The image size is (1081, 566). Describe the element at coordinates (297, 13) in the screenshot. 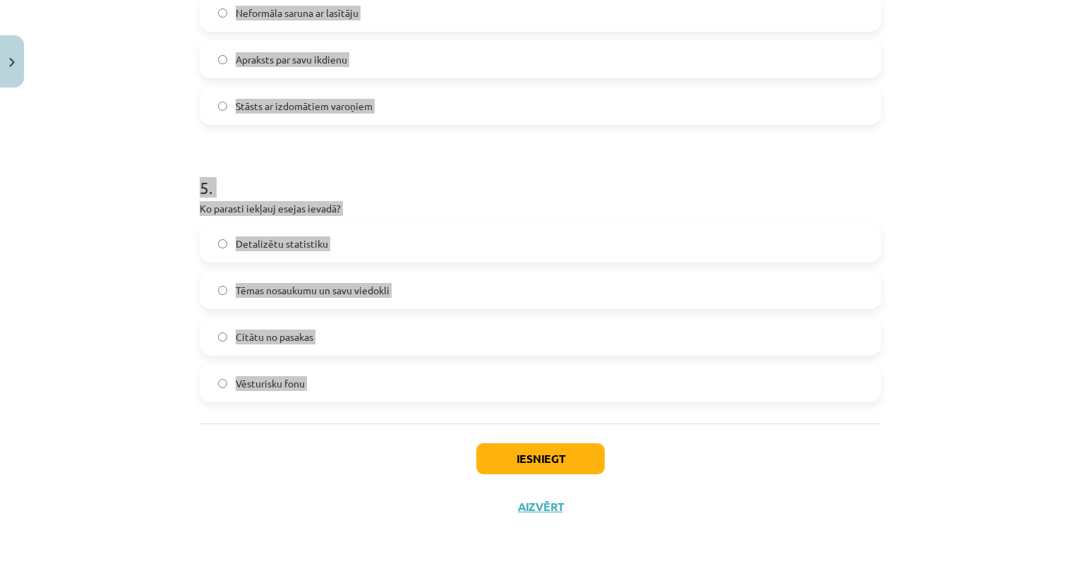

I see `span: Neformāla saruna ar lasītāju` at that location.